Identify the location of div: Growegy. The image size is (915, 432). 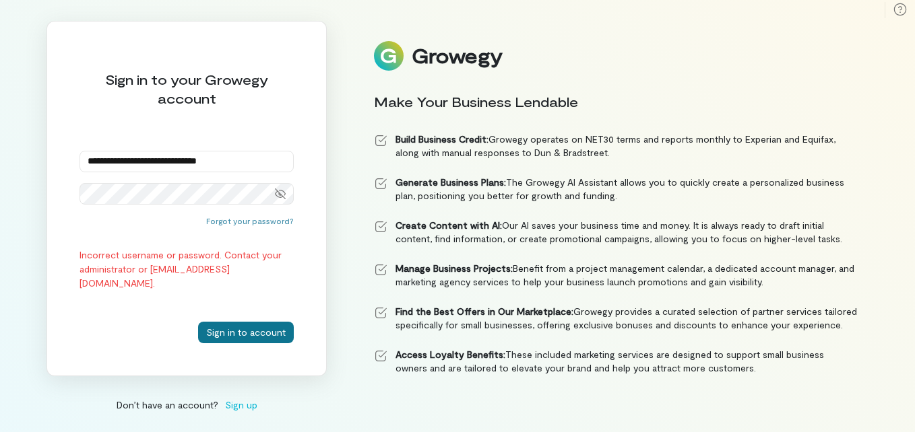
(457, 56).